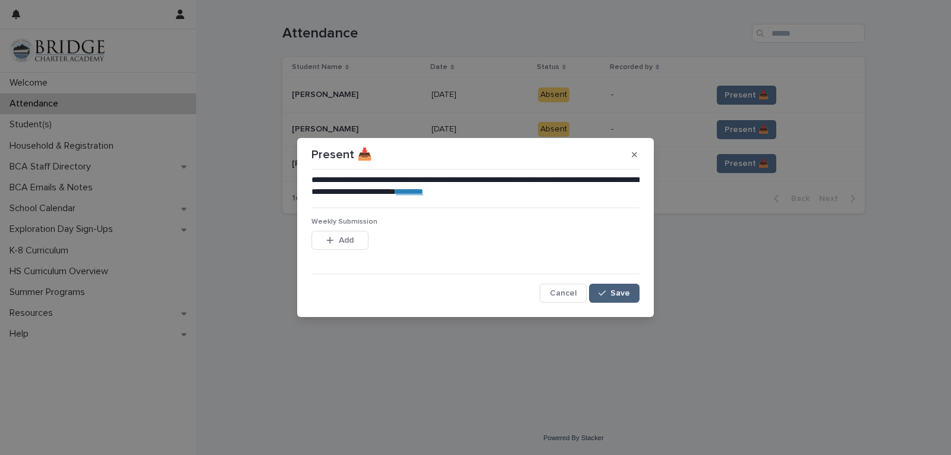 The width and height of the screenshot is (951, 455). What do you see at coordinates (344, 222) in the screenshot?
I see `span: Weekly Submission` at bounding box center [344, 222].